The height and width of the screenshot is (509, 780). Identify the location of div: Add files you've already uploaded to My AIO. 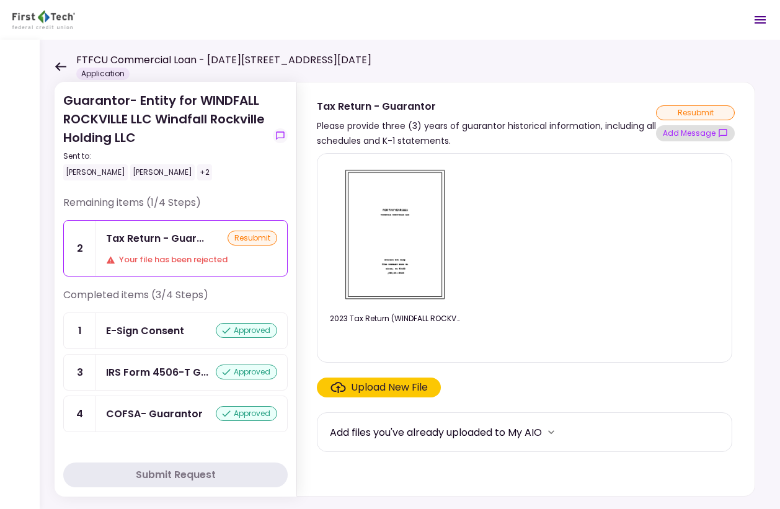
(436, 432).